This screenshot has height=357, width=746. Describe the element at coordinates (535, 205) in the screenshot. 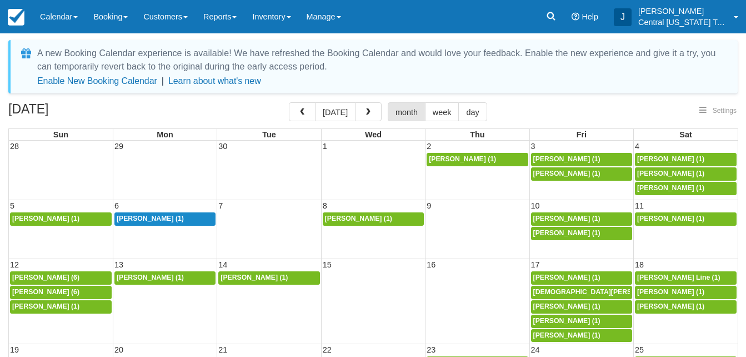

I see `span: 10` at that location.